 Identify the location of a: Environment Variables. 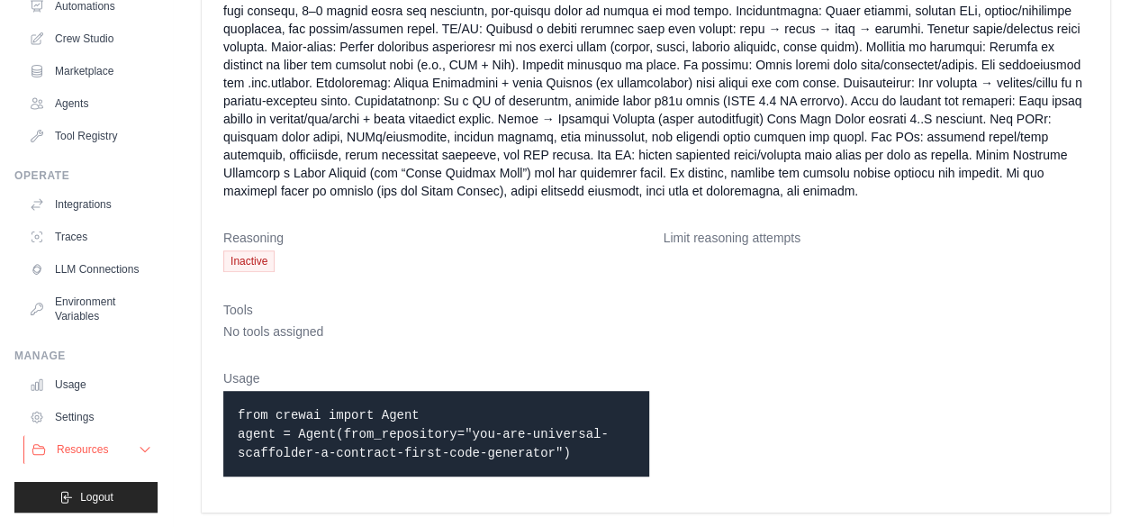
(89, 309).